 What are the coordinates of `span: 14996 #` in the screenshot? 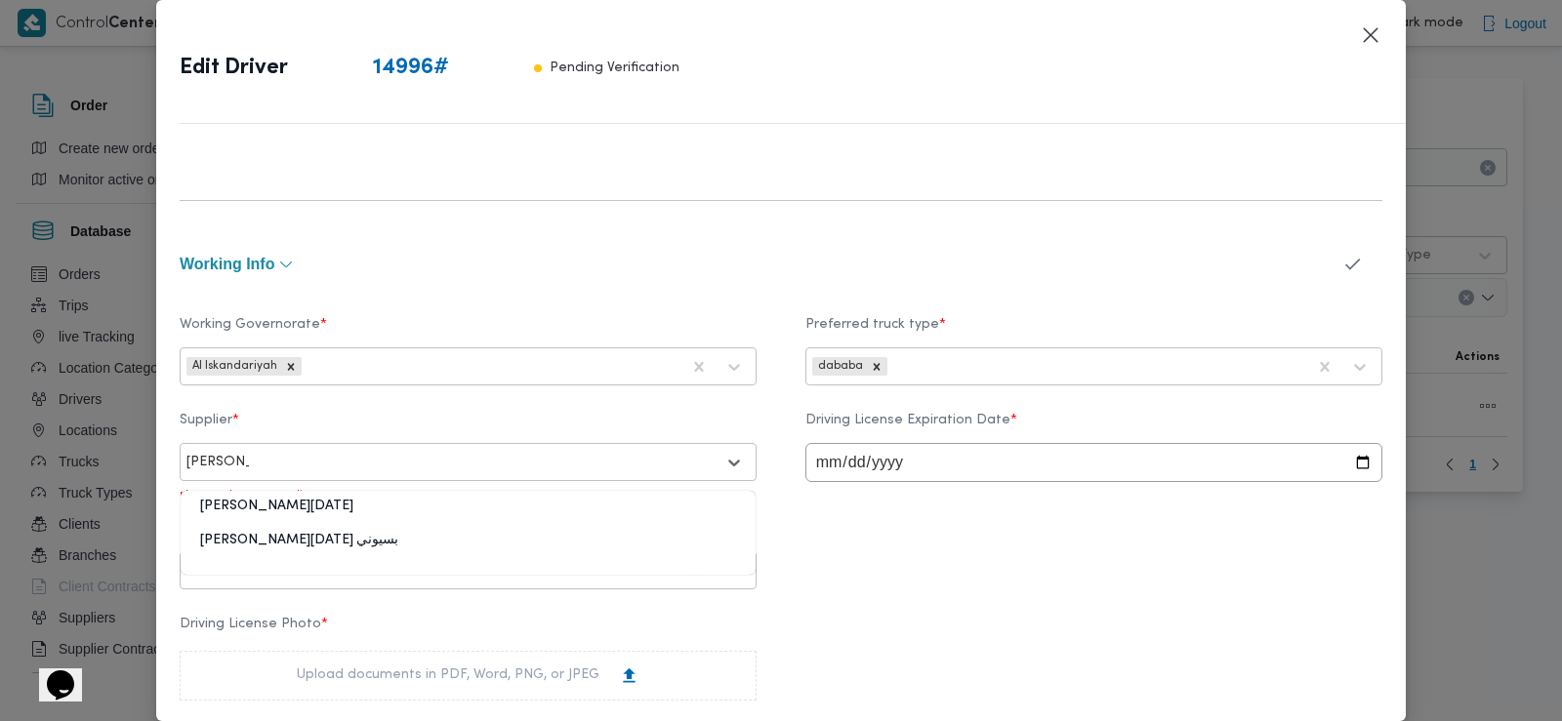 It's located at (411, 68).